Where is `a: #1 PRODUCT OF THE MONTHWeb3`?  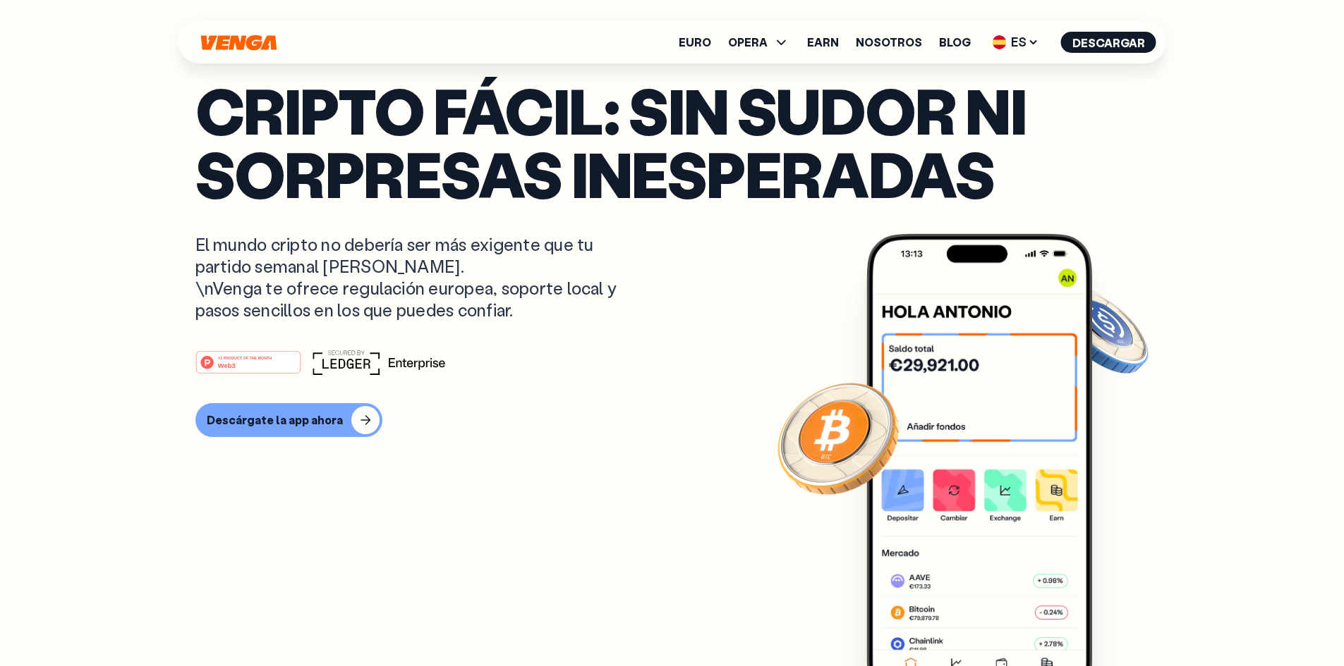 a: #1 PRODUCT OF THE MONTHWeb3 is located at coordinates (248, 368).